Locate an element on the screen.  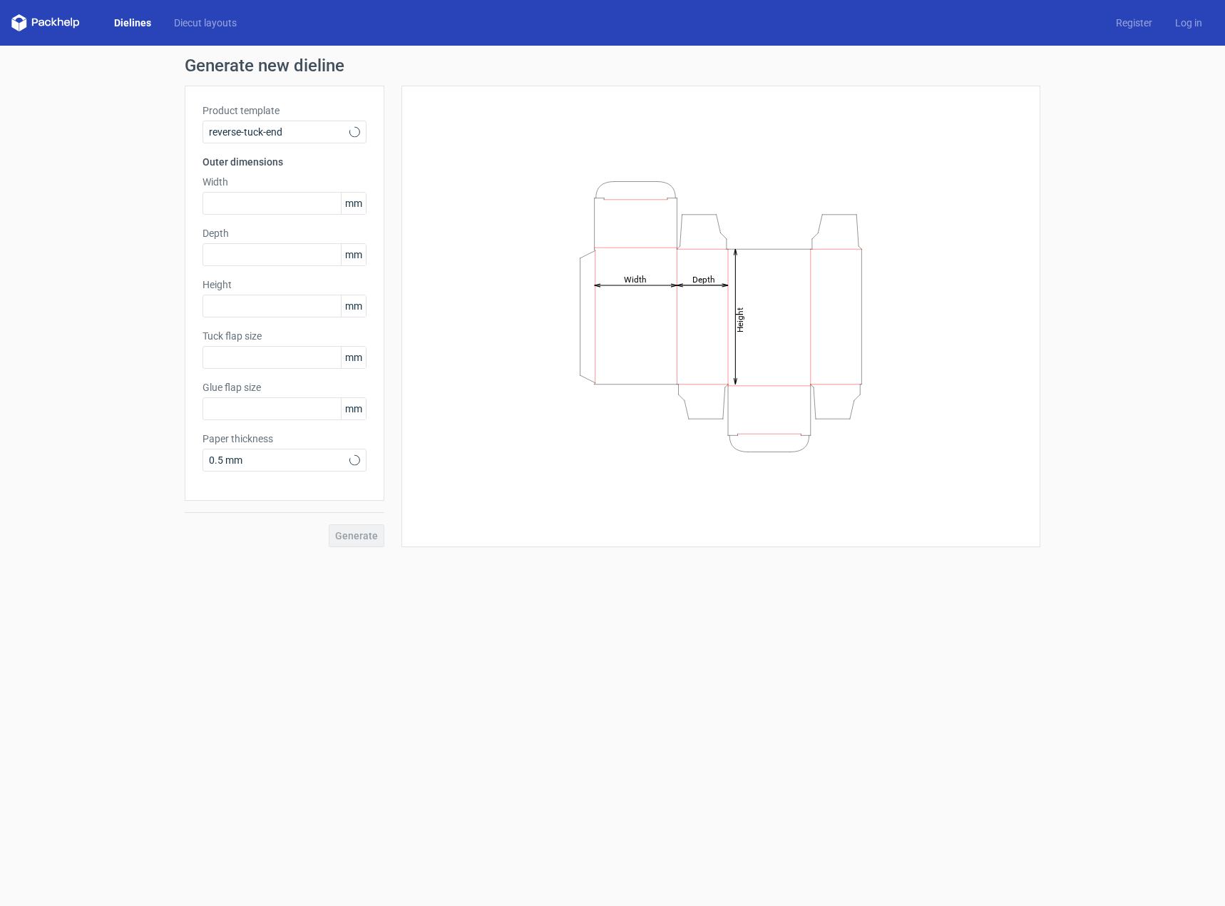
a: Dielines is located at coordinates (133, 23).